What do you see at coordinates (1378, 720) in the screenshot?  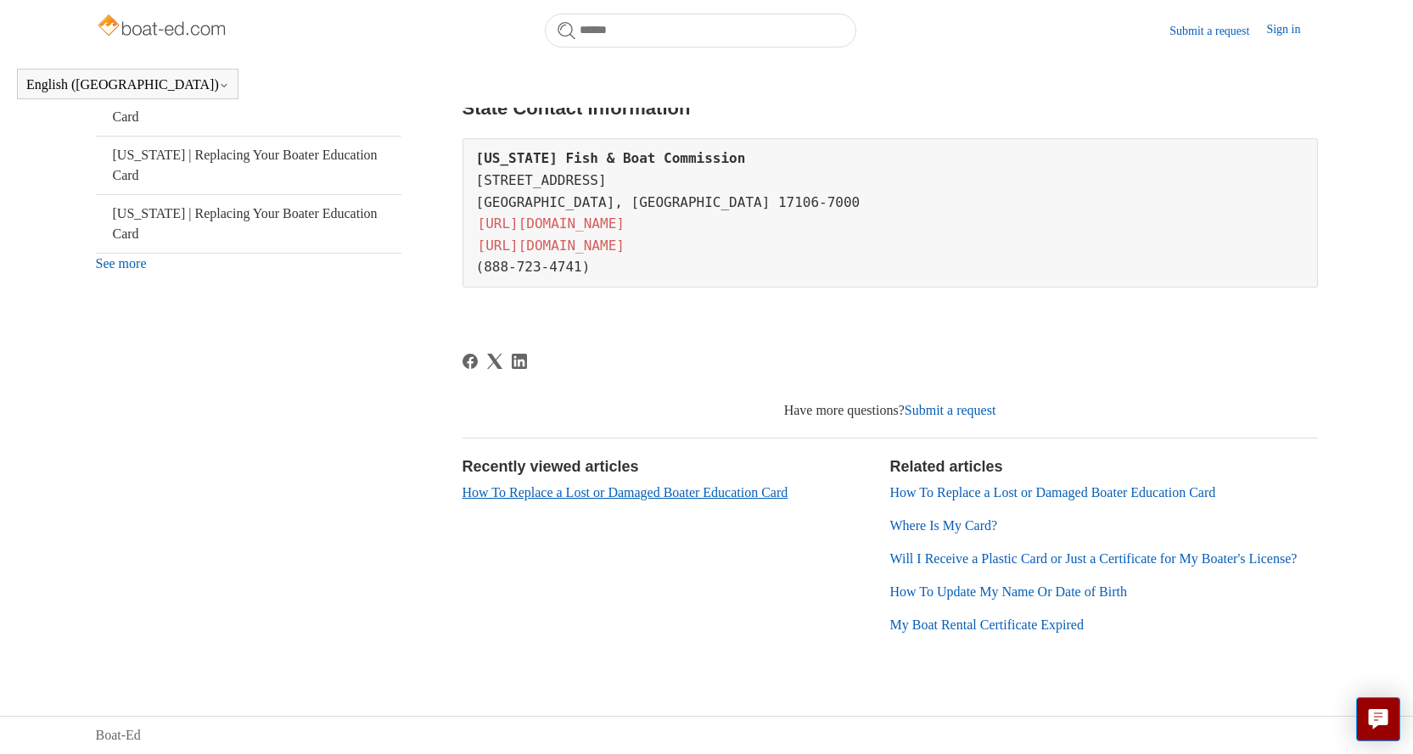 I see `button: Live chat` at bounding box center [1378, 720].